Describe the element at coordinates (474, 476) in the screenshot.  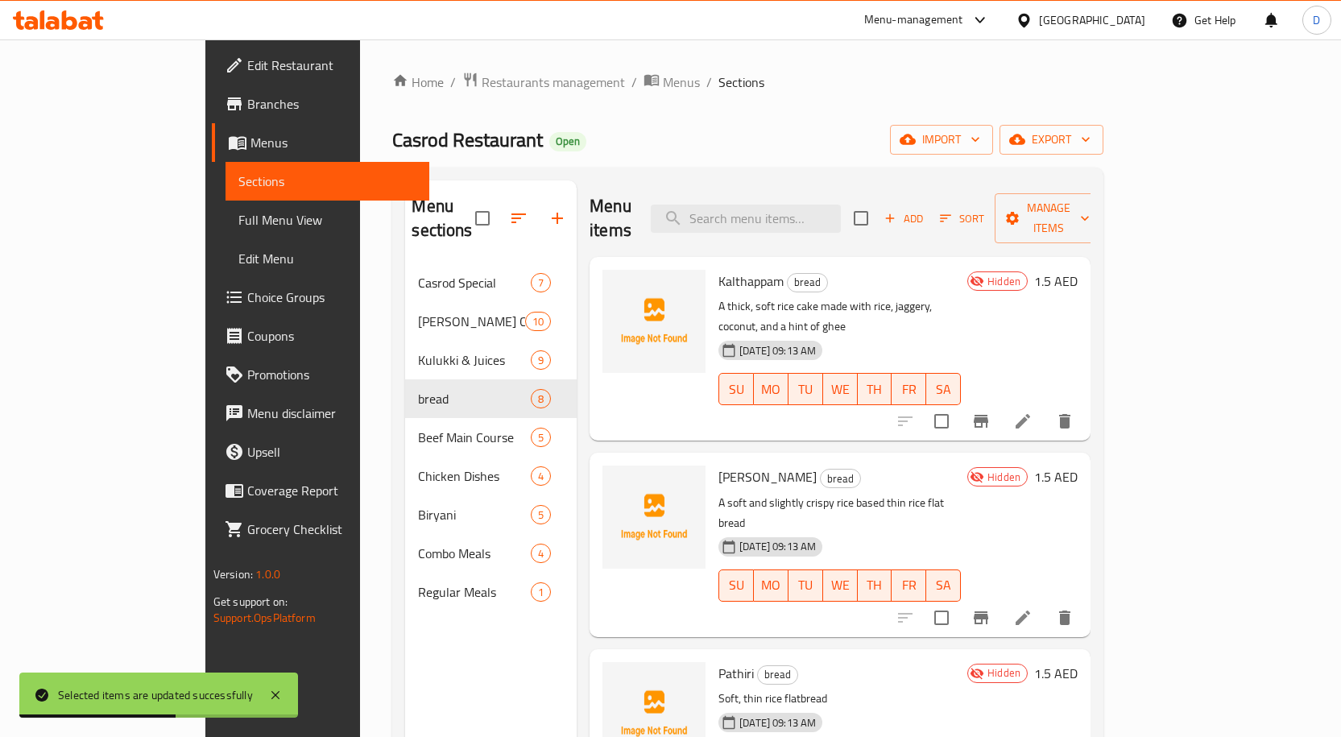
I see `div: Chicken Dishes` at that location.